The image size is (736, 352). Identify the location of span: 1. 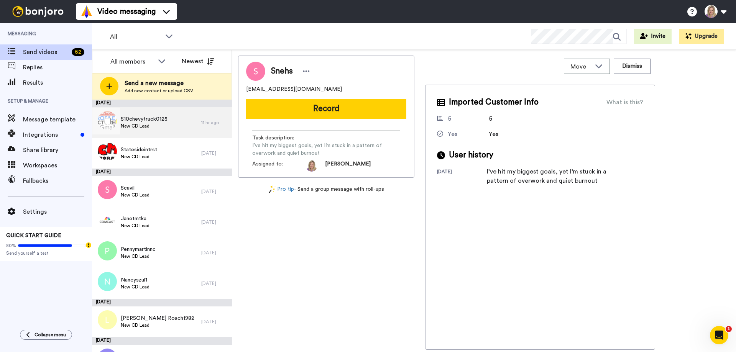
(729, 329).